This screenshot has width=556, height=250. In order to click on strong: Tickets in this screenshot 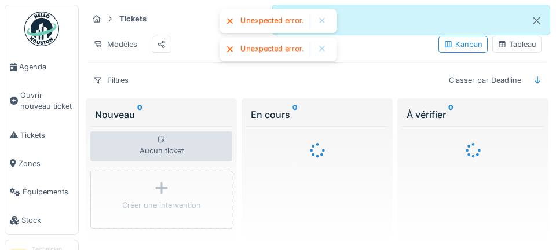, I will do `click(133, 19)`.